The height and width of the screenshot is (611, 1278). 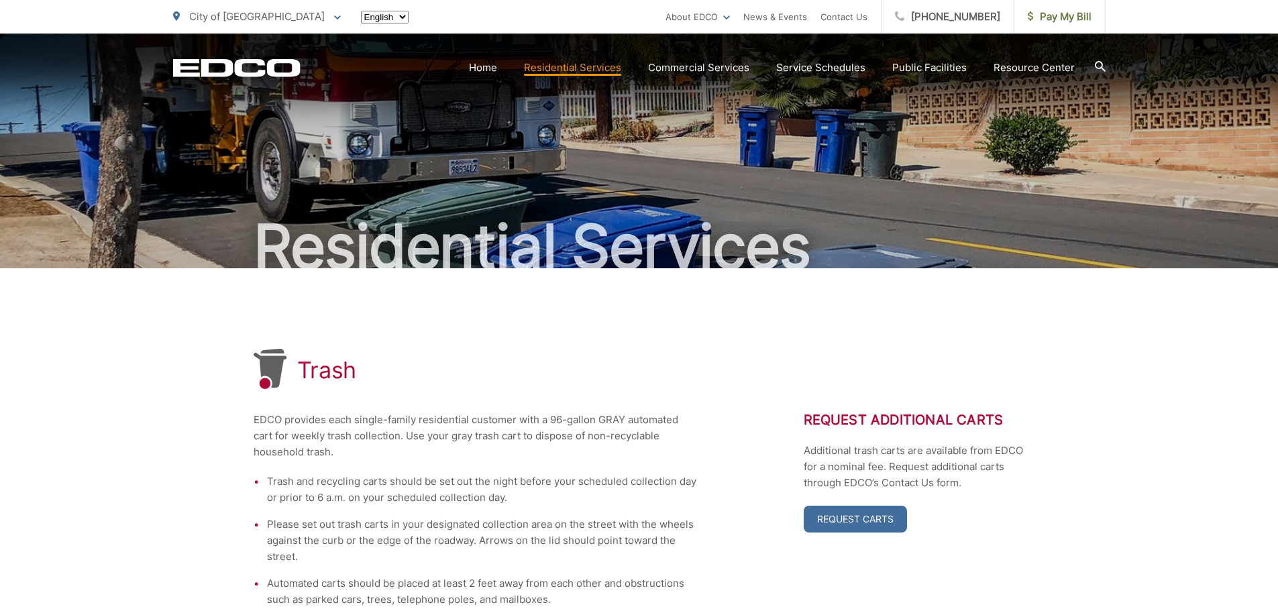 What do you see at coordinates (915, 467) in the screenshot?
I see `p: Additional trash carts are available from EDCO for a nominal fee. Request additional carts throug...` at bounding box center [915, 467].